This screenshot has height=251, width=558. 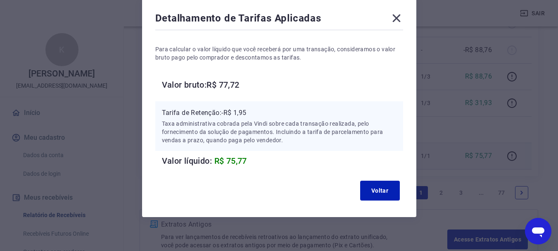 I want to click on p: Para calcular o valor líquido que você receberá por uma transação, consideramos o valor bruto pag..., so click(x=279, y=53).